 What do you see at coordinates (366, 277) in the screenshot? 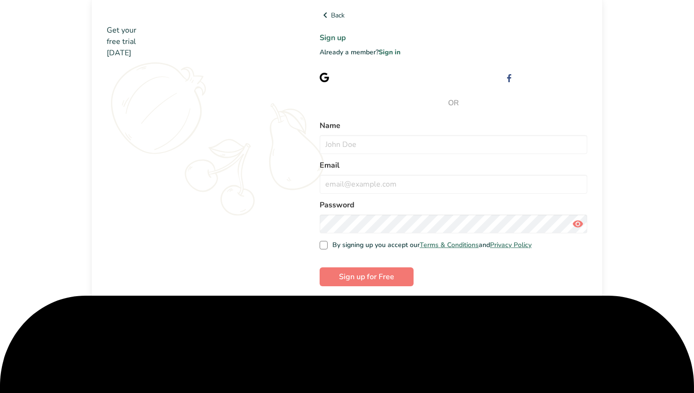
I see `span: Sign up for Free` at bounding box center [366, 277].